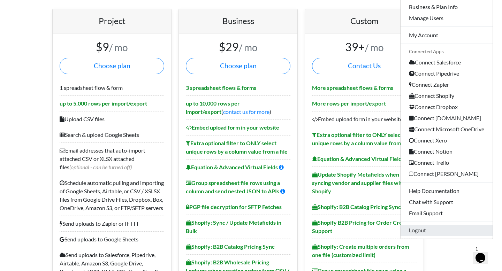 This screenshot has height=271, width=502. What do you see at coordinates (233, 226) in the screenshot?
I see `b: Shopify: Sync / Update Metafields in Bulk` at bounding box center [233, 226].